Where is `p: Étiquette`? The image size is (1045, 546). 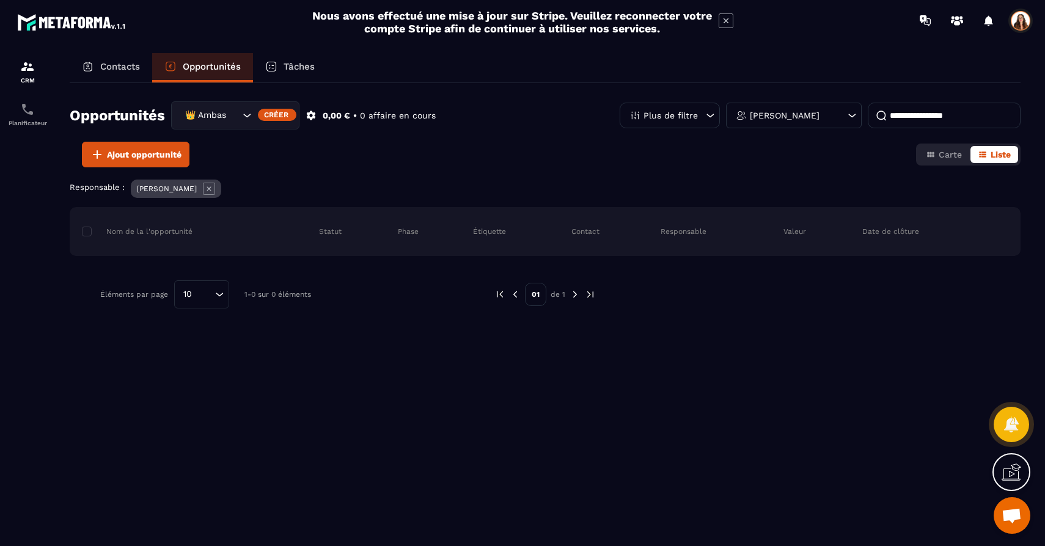 p: Étiquette is located at coordinates (489, 232).